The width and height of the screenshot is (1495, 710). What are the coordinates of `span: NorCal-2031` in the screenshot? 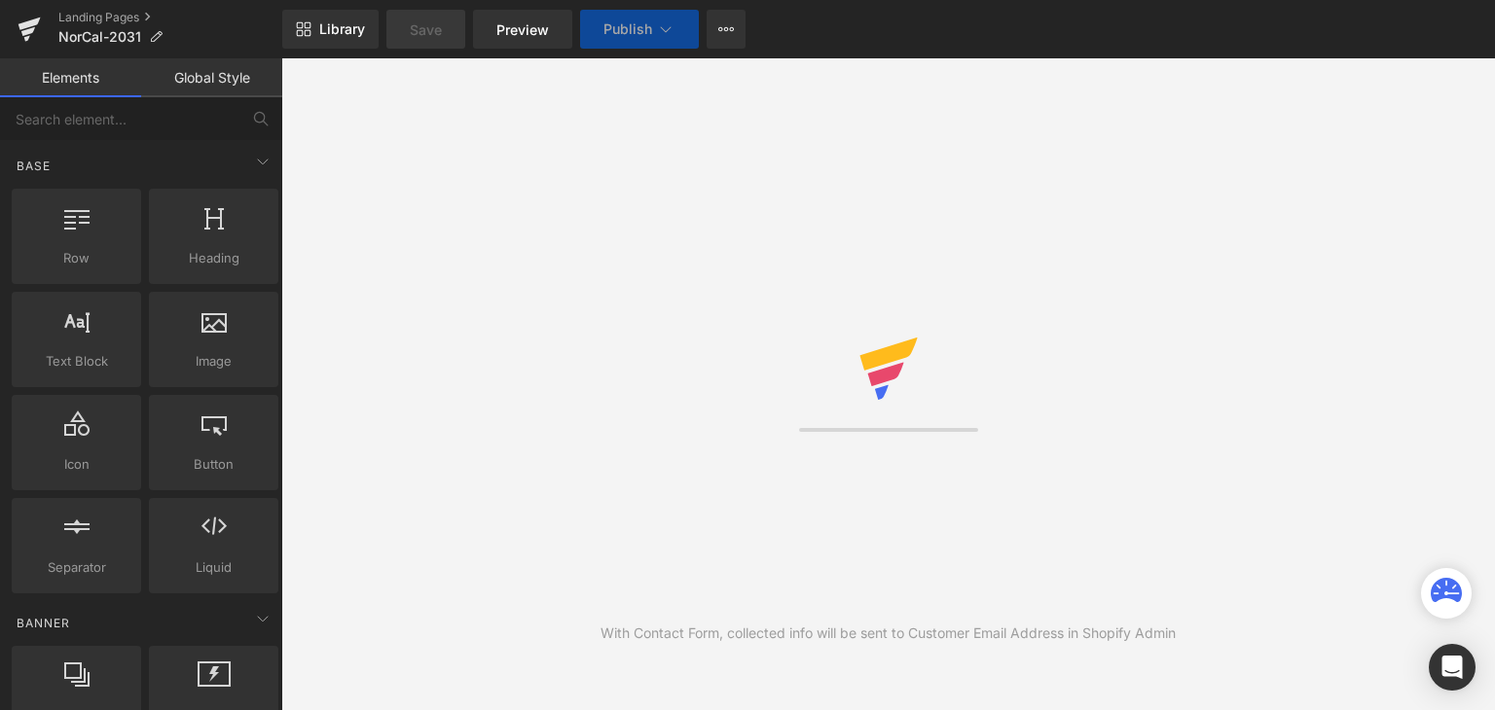 It's located at (99, 37).